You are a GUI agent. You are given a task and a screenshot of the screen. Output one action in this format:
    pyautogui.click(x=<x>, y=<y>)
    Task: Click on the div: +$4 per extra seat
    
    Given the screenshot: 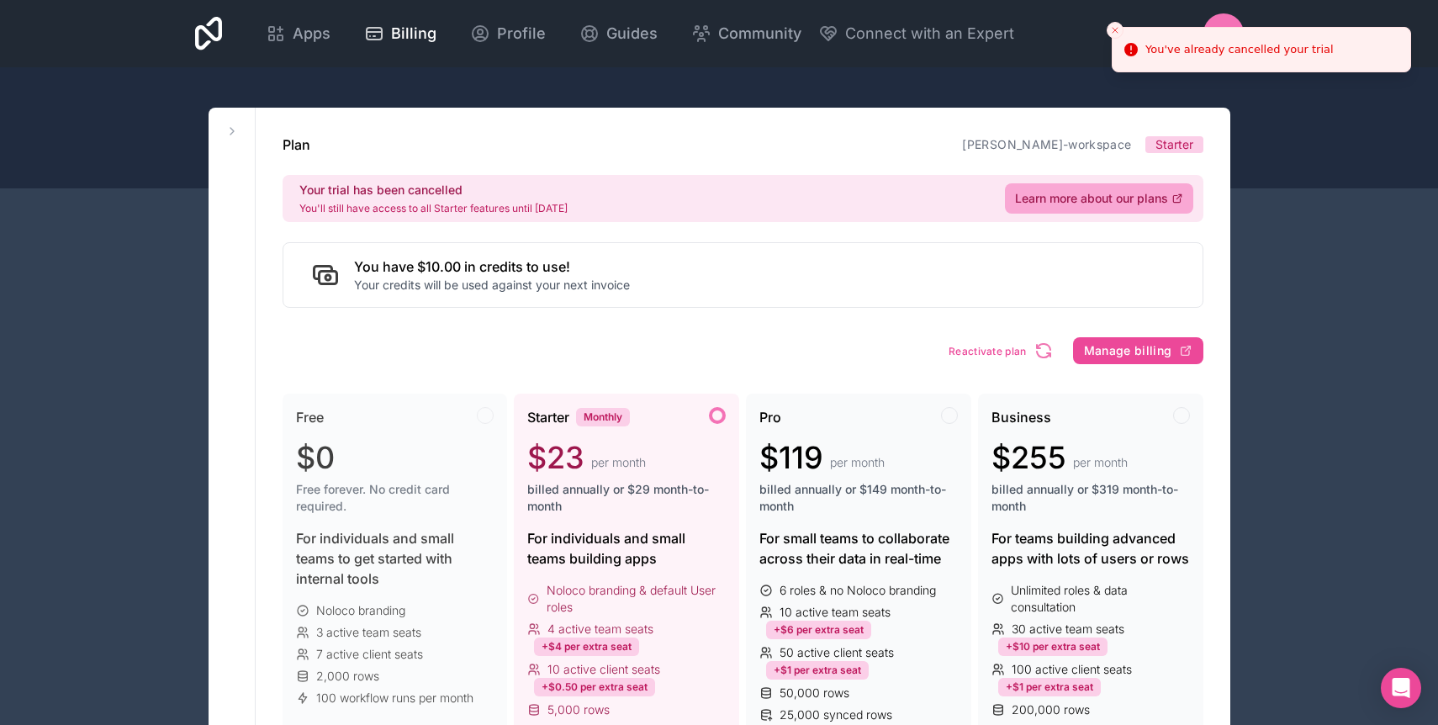 What is the action you would take?
    pyautogui.click(x=586, y=647)
    